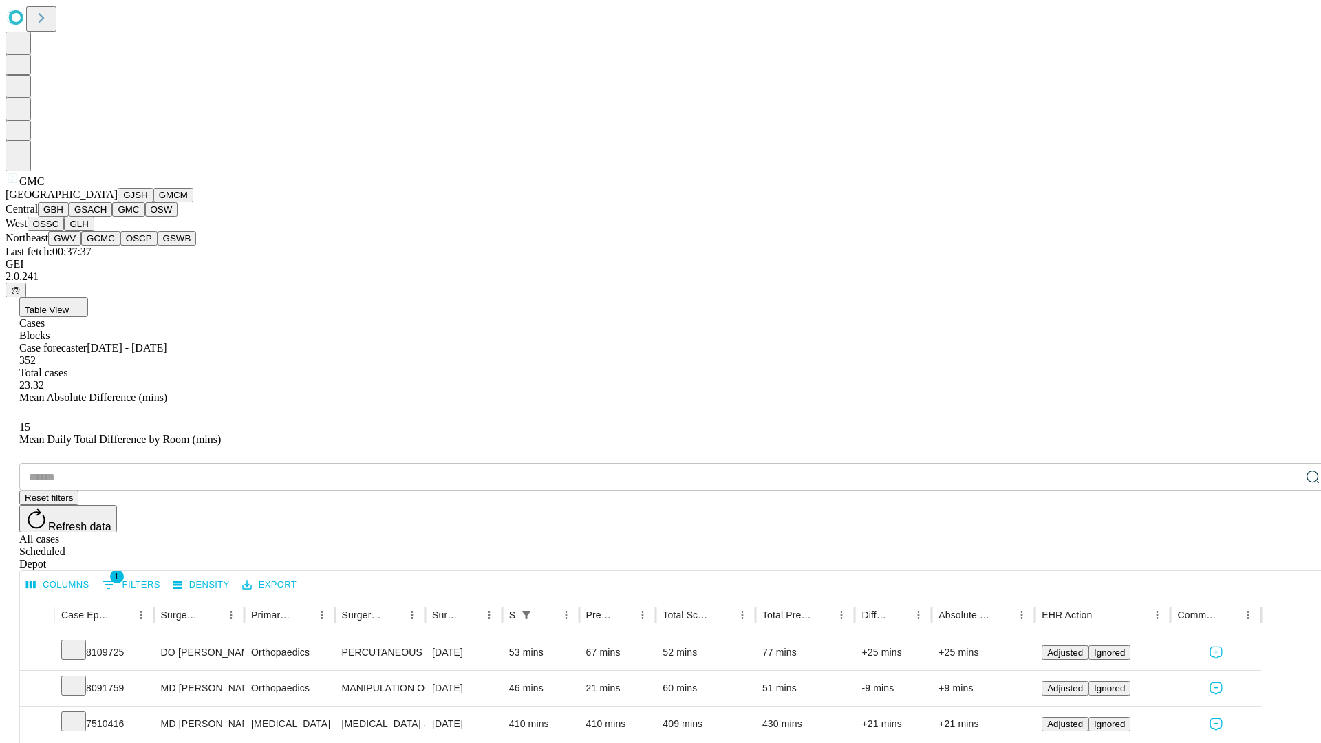 This screenshot has width=1321, height=743. I want to click on span: Northeast, so click(27, 237).